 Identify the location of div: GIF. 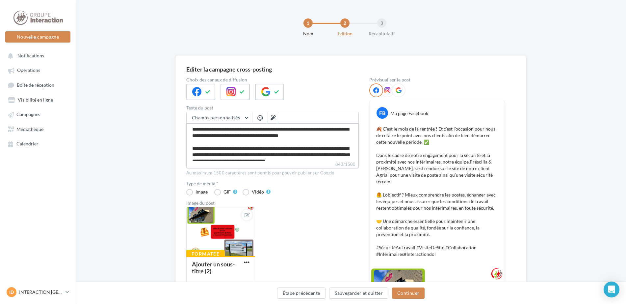
(227, 192).